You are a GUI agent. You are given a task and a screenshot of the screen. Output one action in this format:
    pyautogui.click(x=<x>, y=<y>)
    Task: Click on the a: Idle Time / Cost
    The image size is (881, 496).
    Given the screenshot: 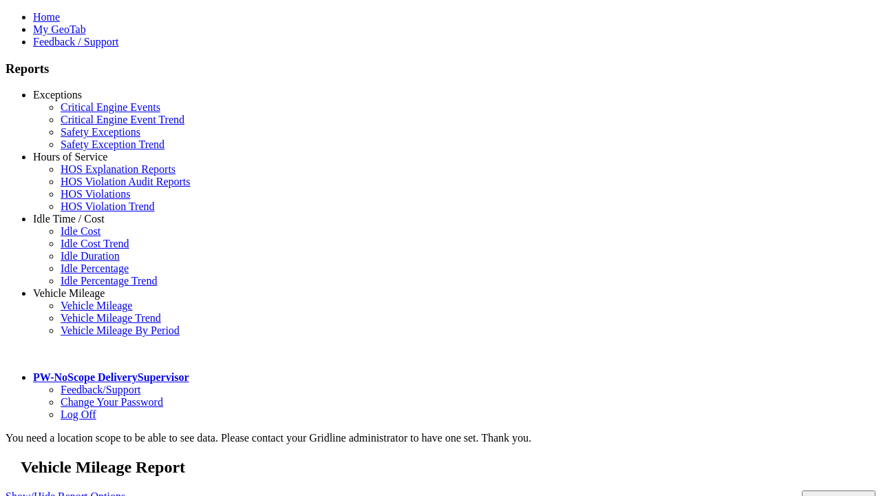 What is the action you would take?
    pyautogui.click(x=69, y=218)
    